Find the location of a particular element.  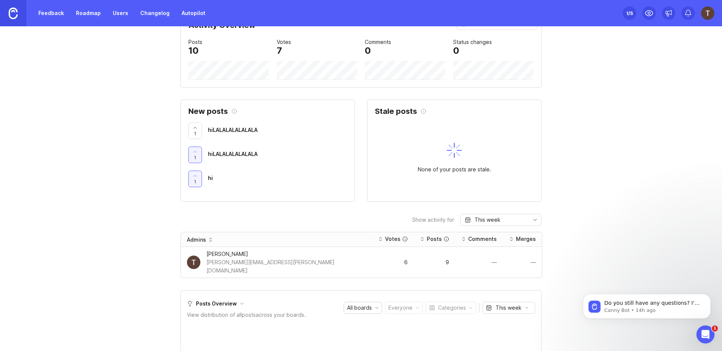

div: message notification from Canny Bot, 14h ago. Do you still have any questions? I'm also happy to ... is located at coordinates (75, 28).